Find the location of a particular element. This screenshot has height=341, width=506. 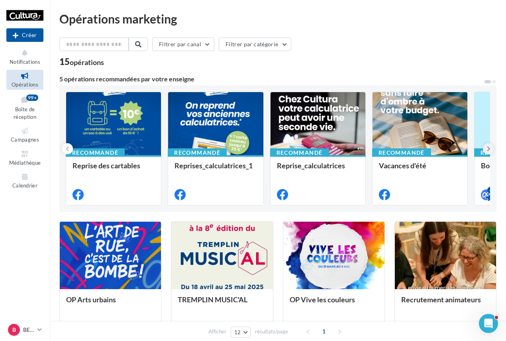

a: Boîte de réception99+ is located at coordinates (25, 107).